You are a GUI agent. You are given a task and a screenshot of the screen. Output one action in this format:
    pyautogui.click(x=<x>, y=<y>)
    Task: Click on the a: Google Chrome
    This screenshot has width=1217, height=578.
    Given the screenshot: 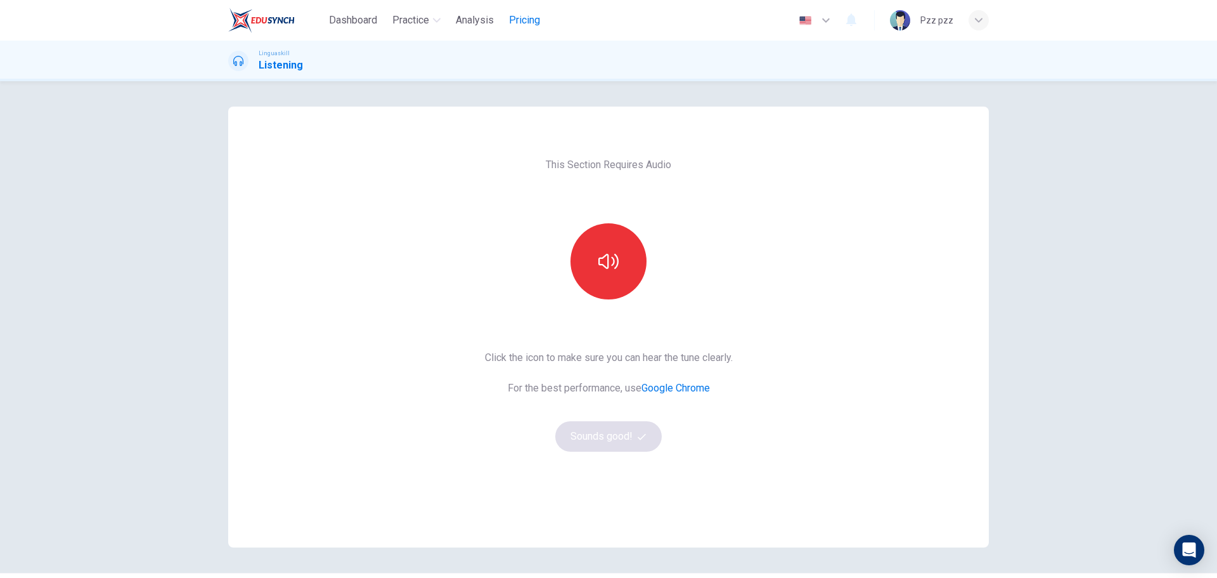 What is the action you would take?
    pyautogui.click(x=676, y=387)
    